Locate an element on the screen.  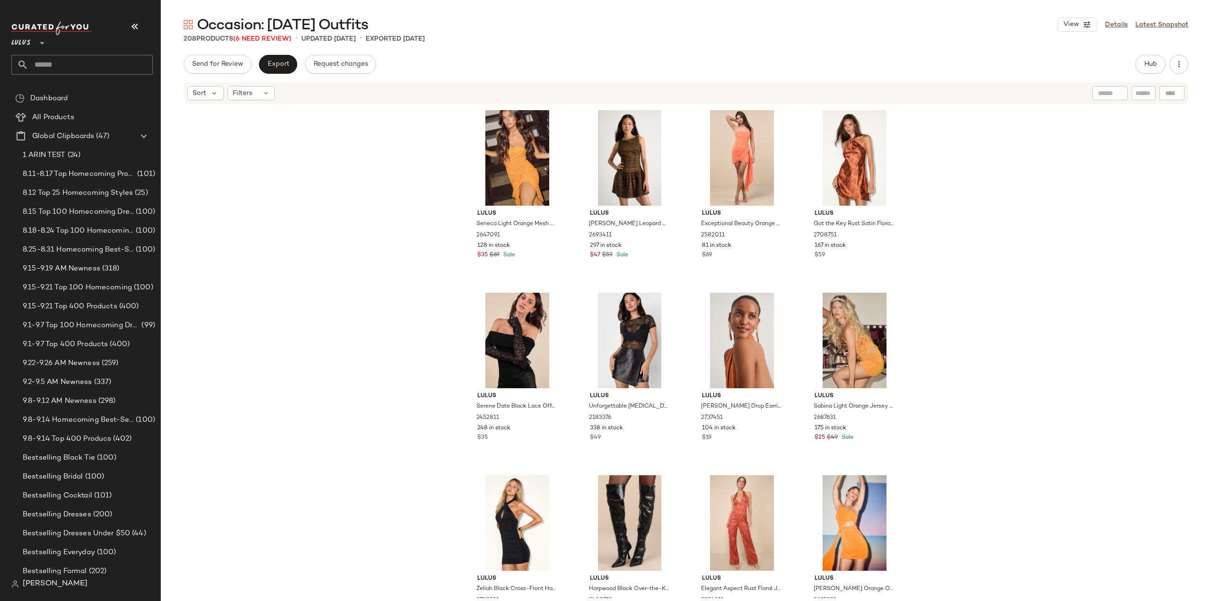
span: (101) is located at coordinates (145, 174).